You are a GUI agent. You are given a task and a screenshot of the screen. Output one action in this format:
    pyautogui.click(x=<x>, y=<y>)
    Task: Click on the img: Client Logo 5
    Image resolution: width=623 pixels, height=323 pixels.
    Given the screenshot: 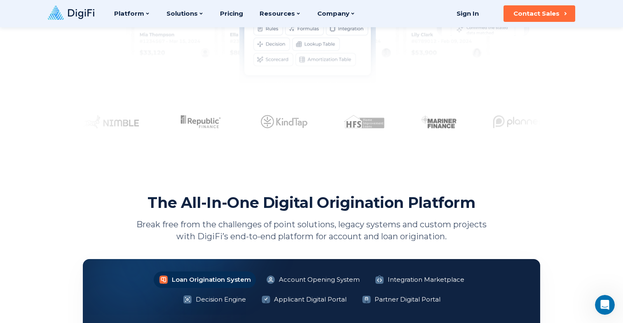 What is the action you would take?
    pyautogui.click(x=435, y=122)
    